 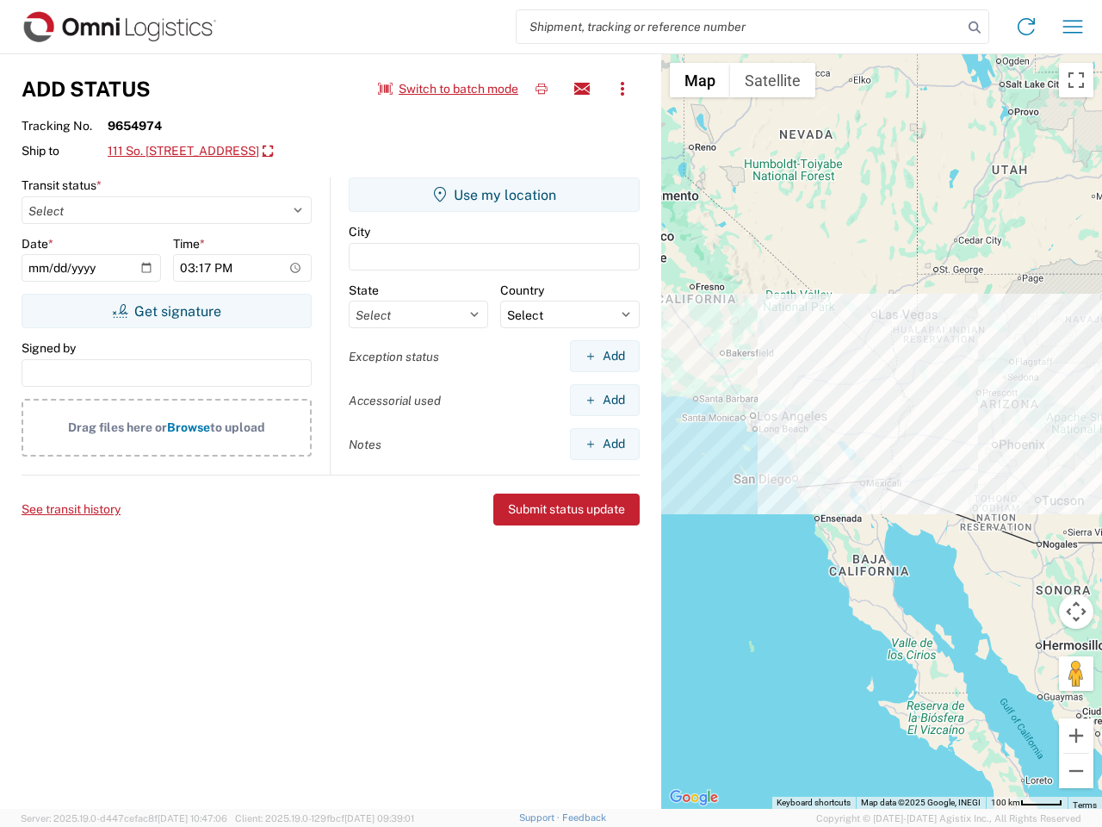 What do you see at coordinates (37, 244) in the screenshot?
I see `label: Date` at bounding box center [37, 244].